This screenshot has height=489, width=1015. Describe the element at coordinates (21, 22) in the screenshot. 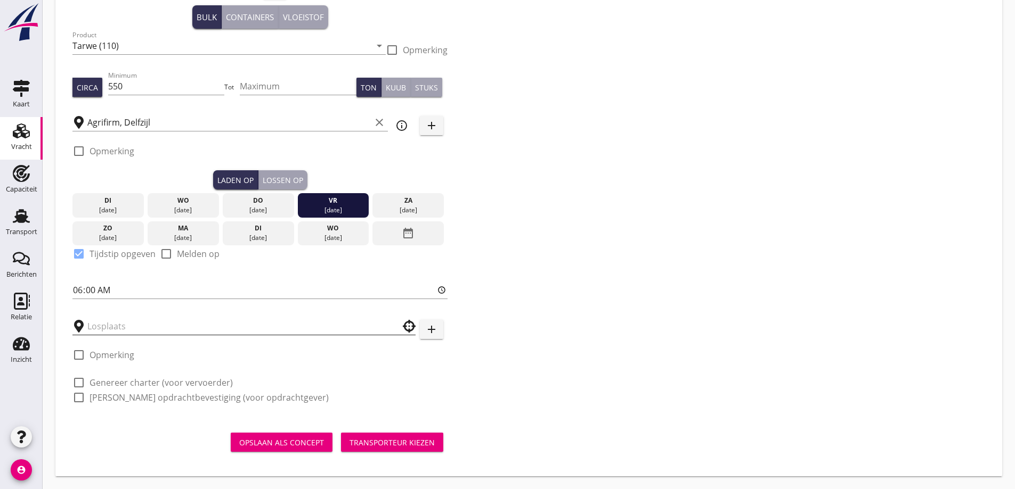

I see `img: logo-small.a267ee39.svg` at that location.